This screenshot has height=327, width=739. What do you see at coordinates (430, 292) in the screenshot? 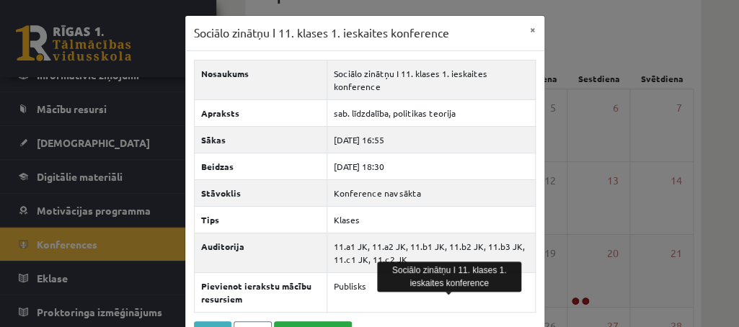
I see `td: Publisks` at bounding box center [430, 292].